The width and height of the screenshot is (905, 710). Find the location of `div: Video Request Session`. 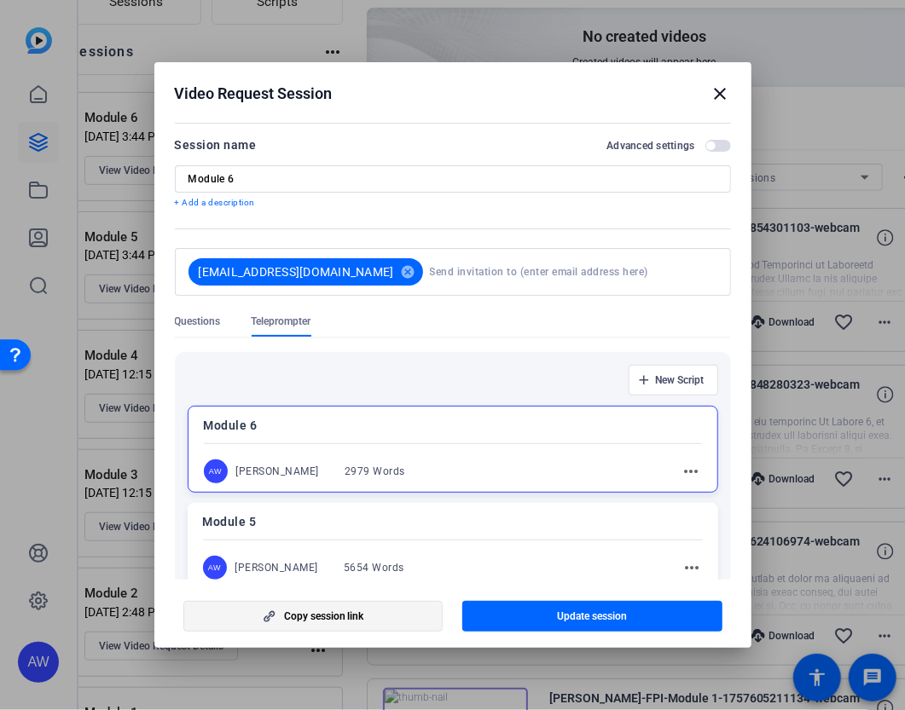

div: Video Request Session is located at coordinates (453, 94).